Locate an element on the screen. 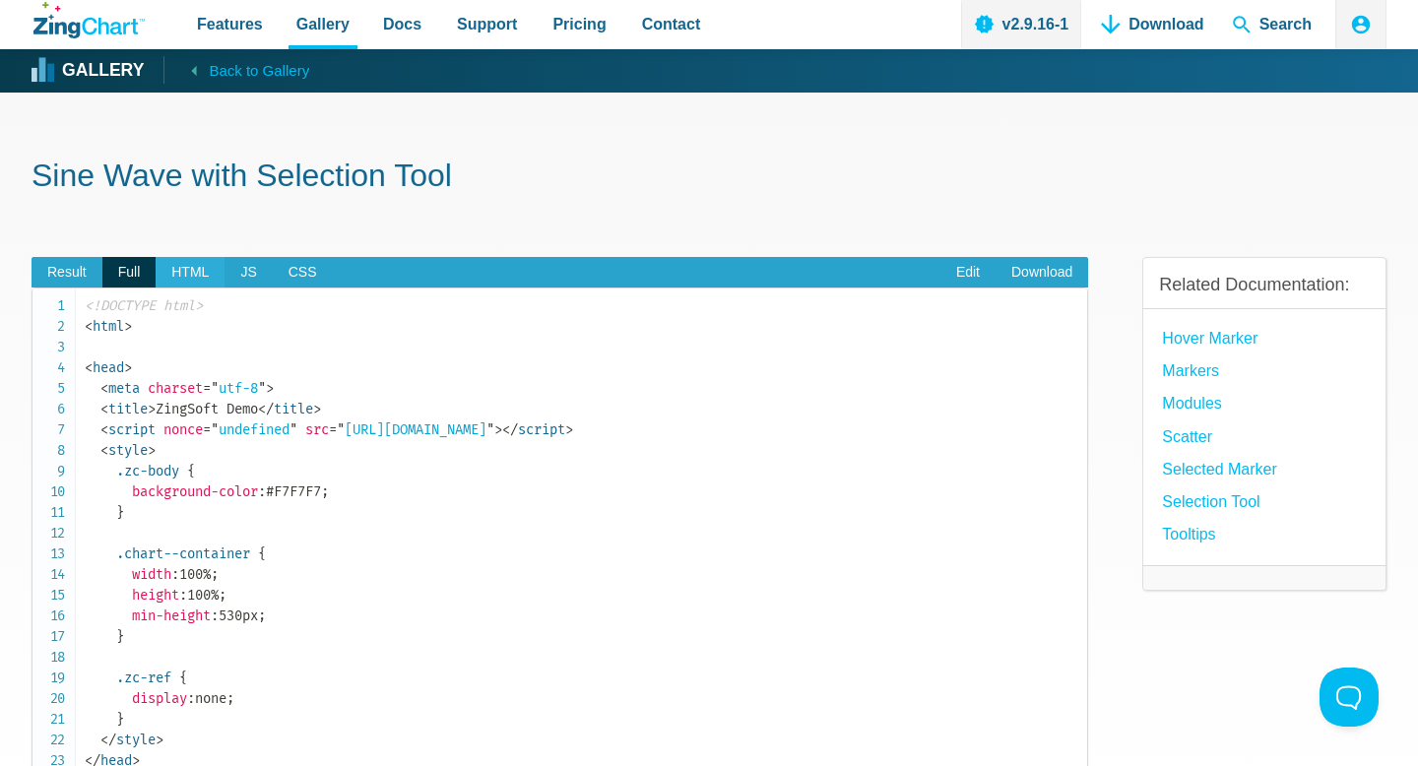 This screenshot has width=1418, height=766. span: .zc-body is located at coordinates (148, 471).